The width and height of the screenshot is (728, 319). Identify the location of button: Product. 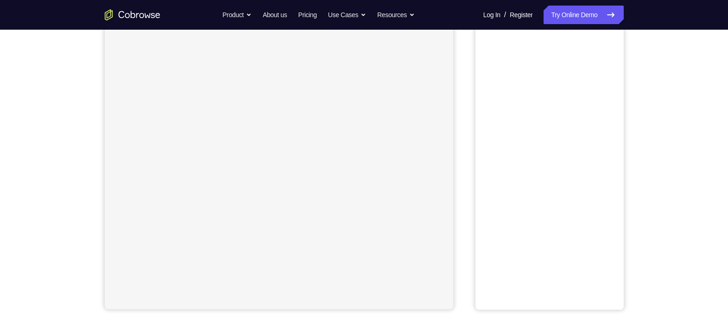
(237, 15).